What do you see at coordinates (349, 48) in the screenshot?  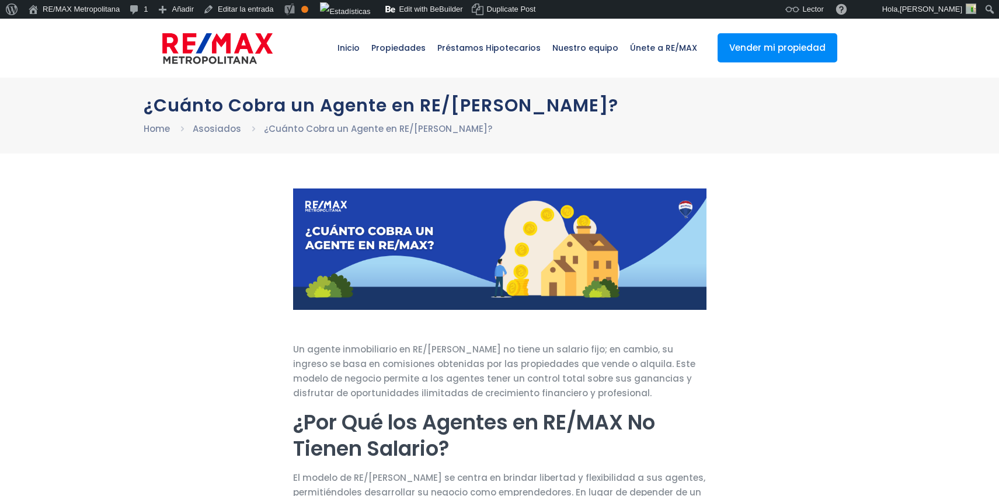 I see `span: Inicio` at bounding box center [349, 48].